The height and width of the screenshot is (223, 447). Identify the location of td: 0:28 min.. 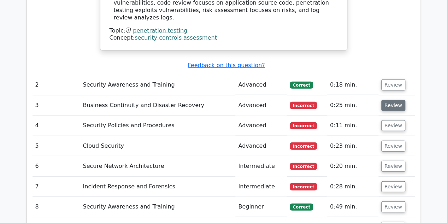
(353, 187).